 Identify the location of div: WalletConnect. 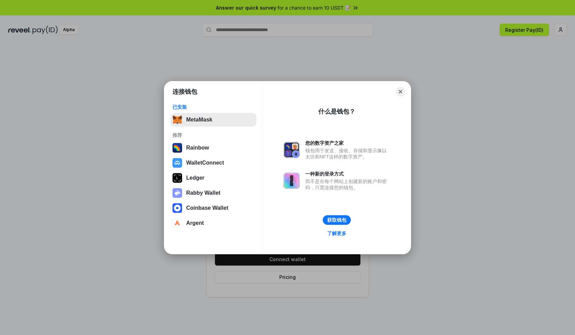
(205, 163).